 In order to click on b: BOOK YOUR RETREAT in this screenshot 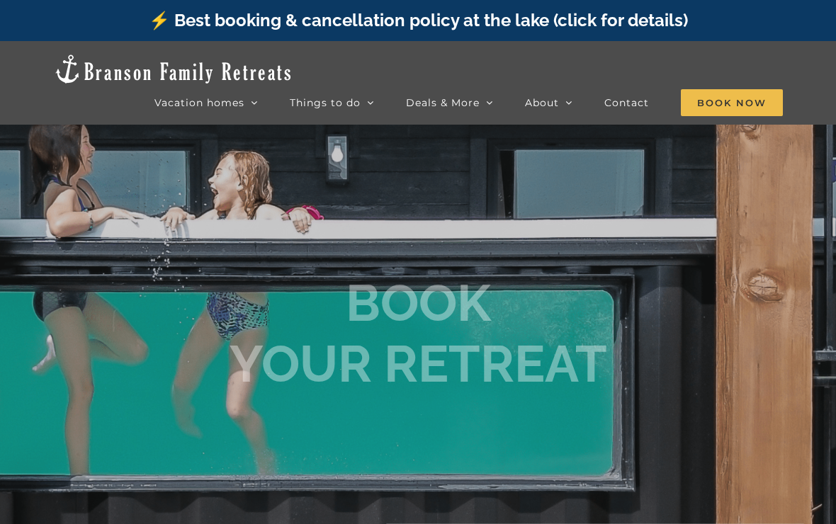, I will do `click(418, 332)`.